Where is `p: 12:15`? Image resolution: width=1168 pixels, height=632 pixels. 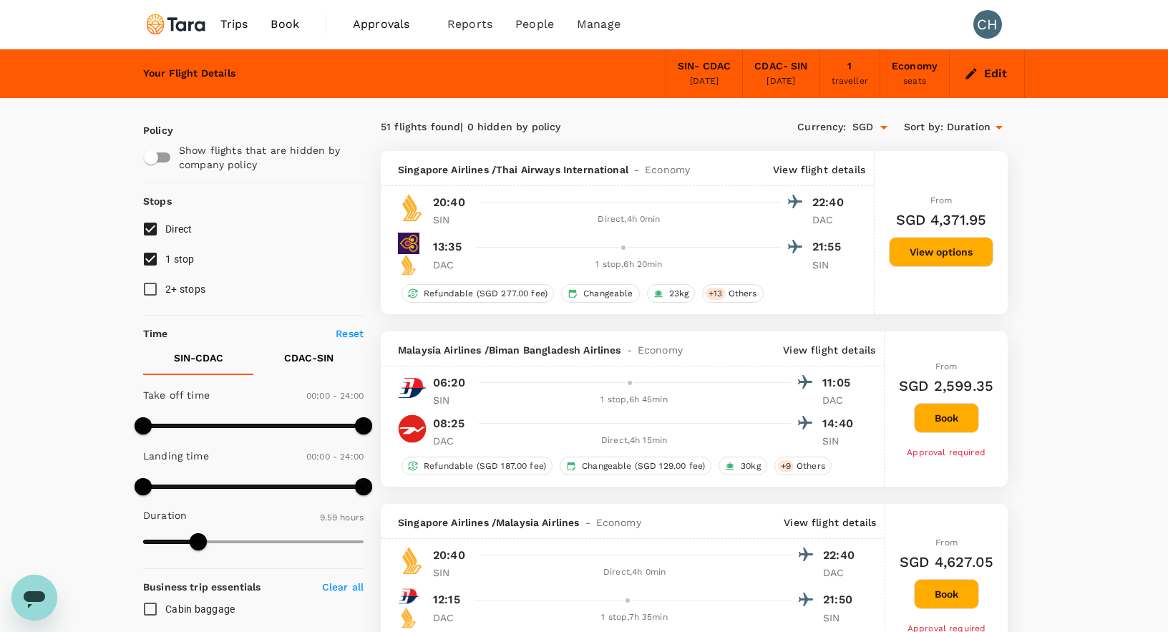
p: 12:15 is located at coordinates (446, 600).